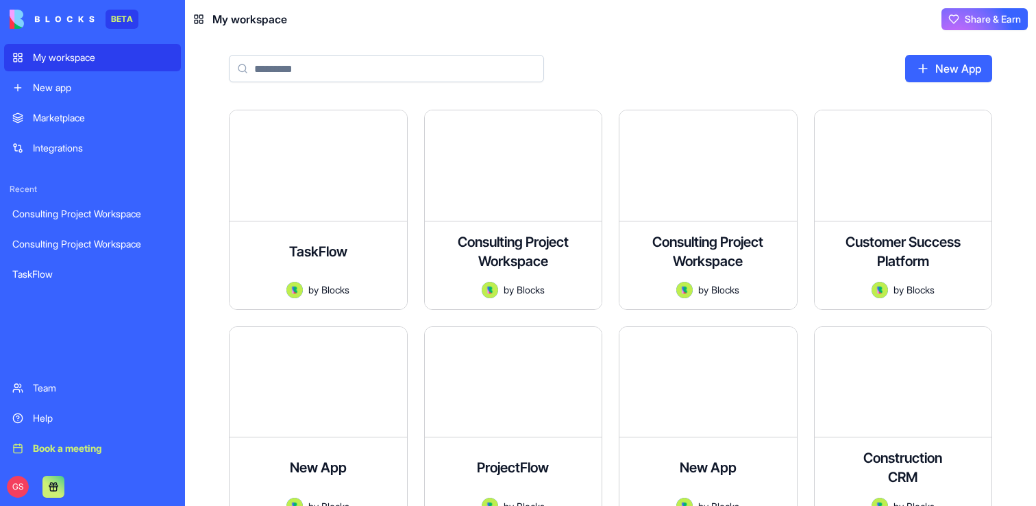 This screenshot has height=506, width=1036. Describe the element at coordinates (318, 210) in the screenshot. I see `a: TaskFlowAvatarbyBlocks` at that location.